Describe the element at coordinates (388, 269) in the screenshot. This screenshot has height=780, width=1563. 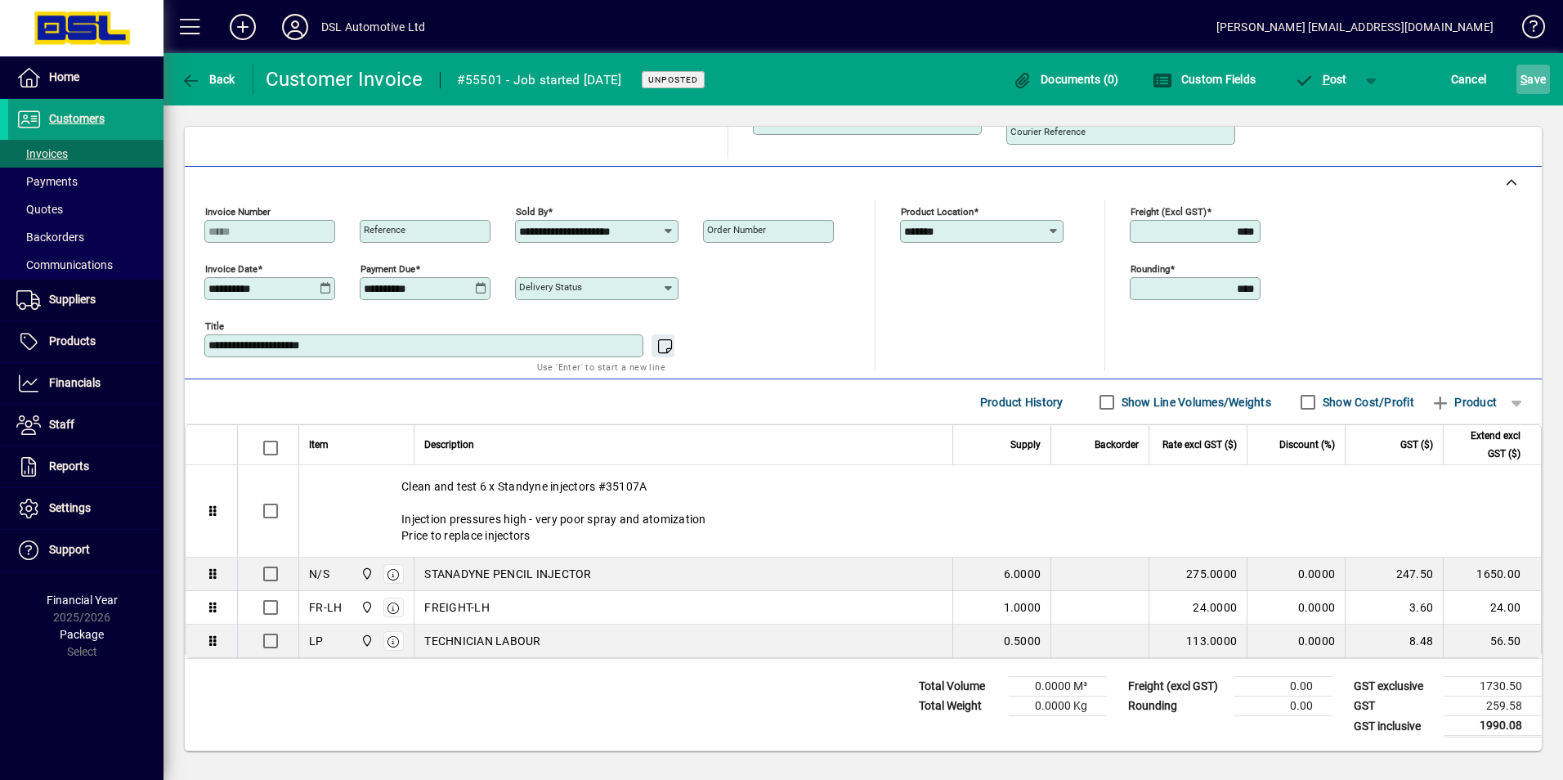
I see `mat-label: Payment due` at that location.